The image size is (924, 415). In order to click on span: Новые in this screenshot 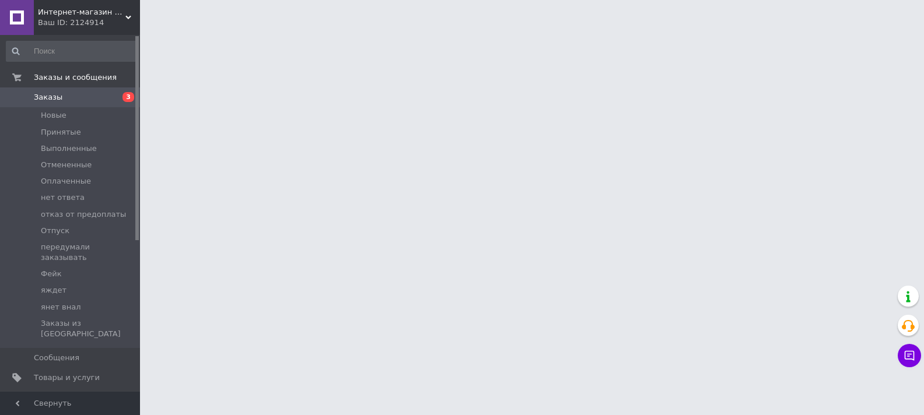, I will do `click(54, 115)`.